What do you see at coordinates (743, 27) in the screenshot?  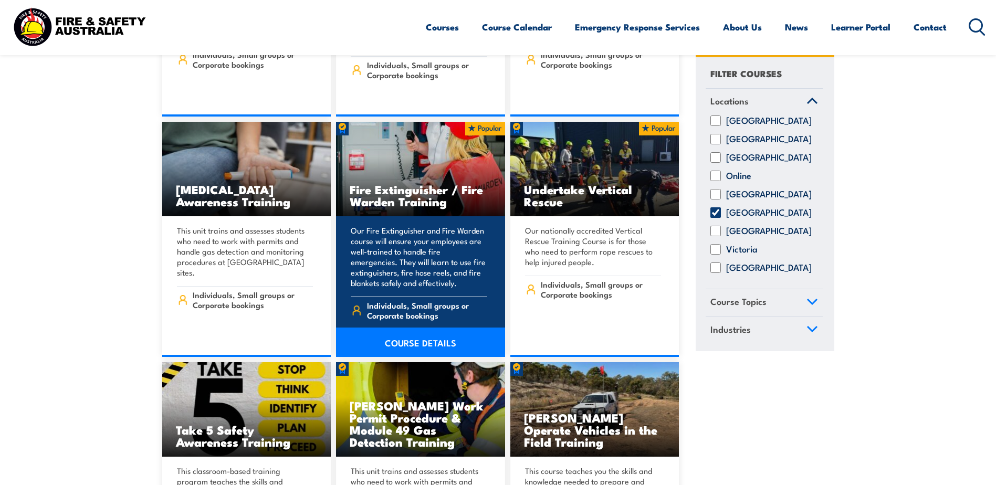 I see `a: About Us` at bounding box center [743, 27].